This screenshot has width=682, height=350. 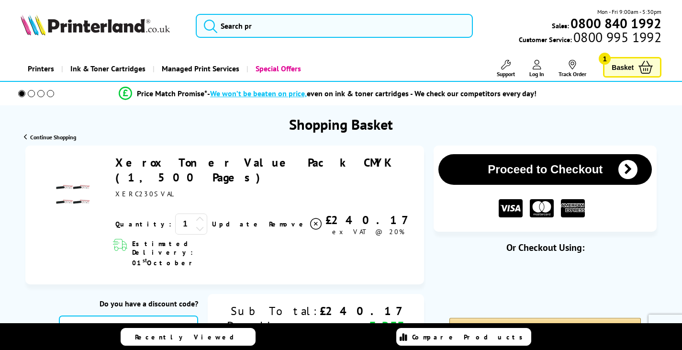 I want to click on div: Delivery:, so click(x=273, y=326).